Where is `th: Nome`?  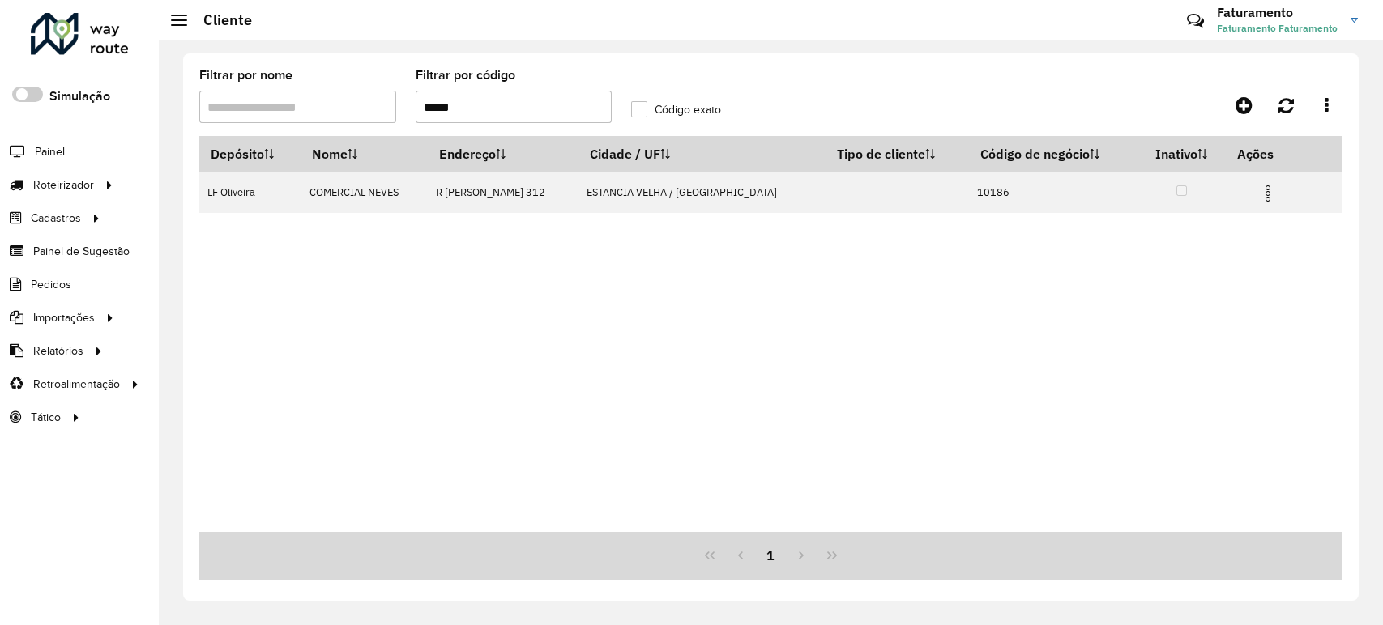
th: Nome is located at coordinates (364, 154).